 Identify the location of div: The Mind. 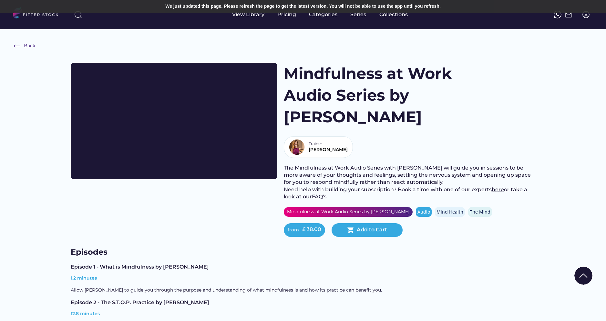
(480, 212).